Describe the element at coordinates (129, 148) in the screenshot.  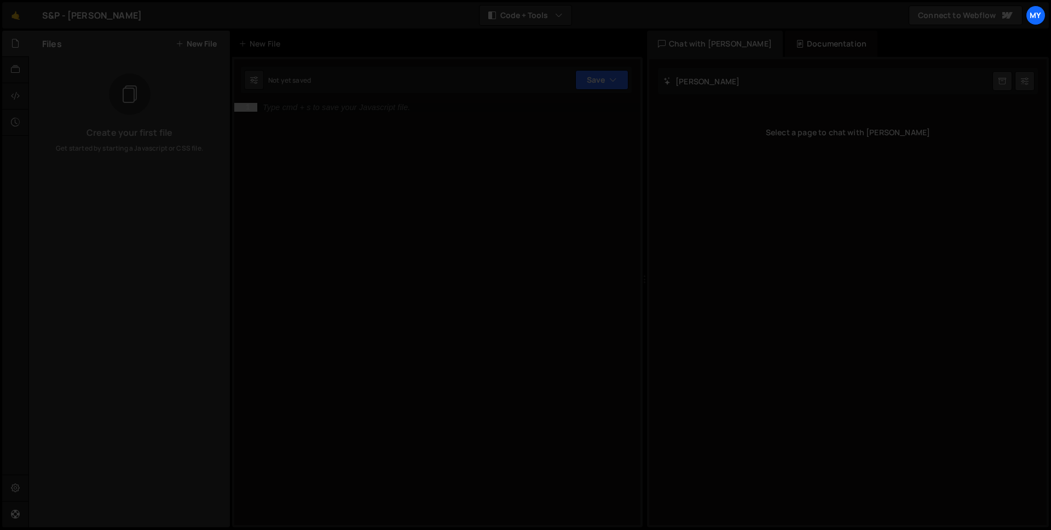
I see `p: Get started by starting a Javascript or CSS file.` at that location.